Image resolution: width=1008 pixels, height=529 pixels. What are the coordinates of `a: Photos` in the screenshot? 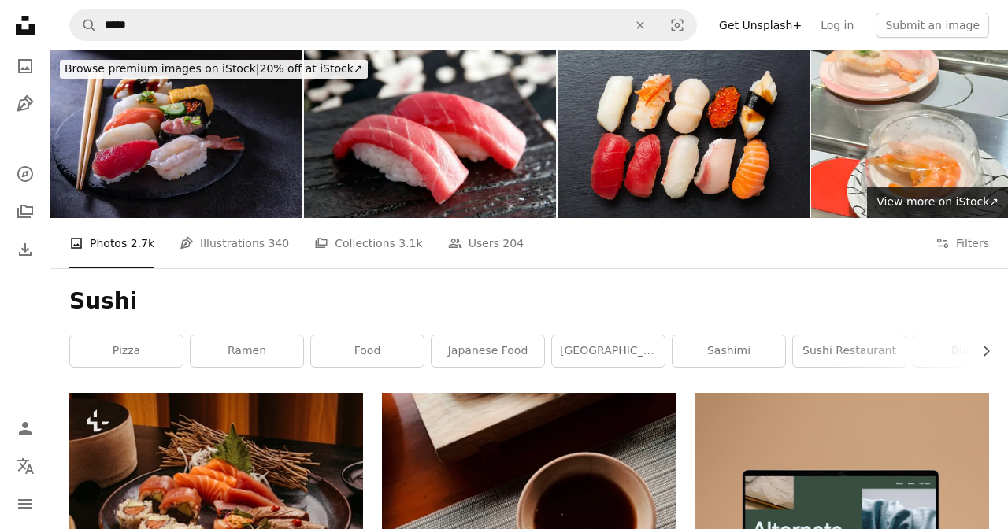 It's located at (25, 66).